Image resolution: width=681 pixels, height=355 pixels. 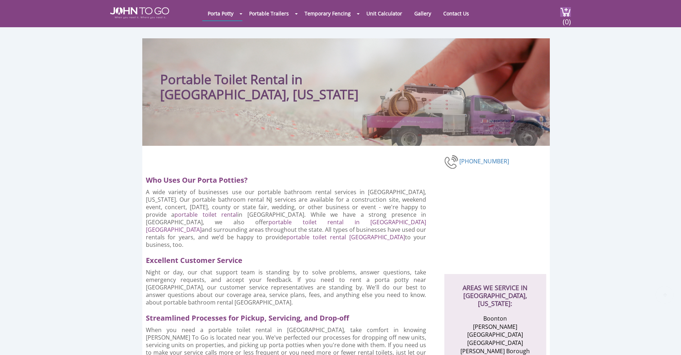 What do you see at coordinates (286, 287) in the screenshot?
I see `p: Night or day, our chat support team is standing by to solve problems, answer questions, take emer...` at bounding box center [286, 287].